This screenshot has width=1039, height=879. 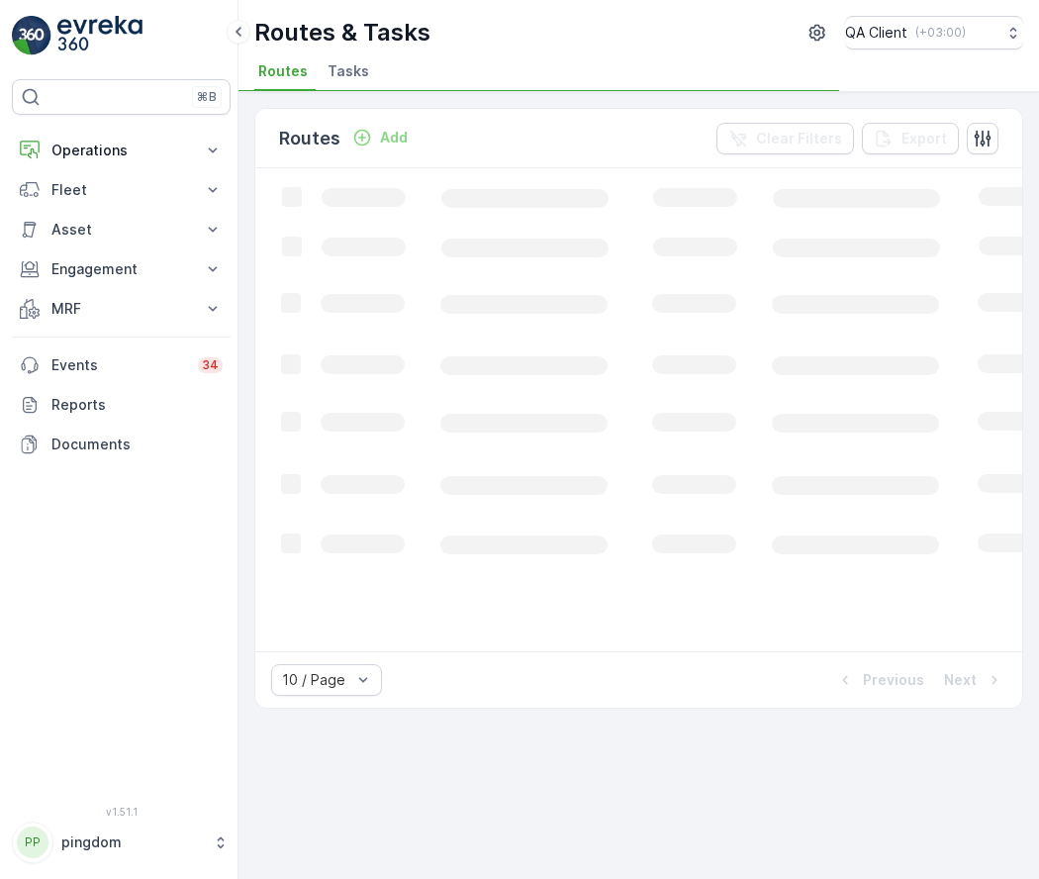 What do you see at coordinates (974, 680) in the screenshot?
I see `button: Next` at bounding box center [974, 680].